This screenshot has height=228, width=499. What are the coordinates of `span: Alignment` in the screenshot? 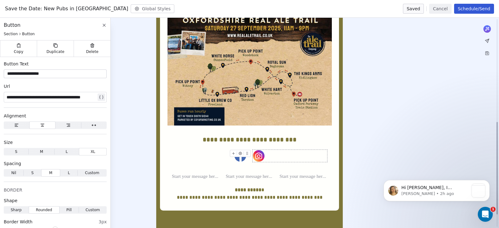 It's located at (15, 116).